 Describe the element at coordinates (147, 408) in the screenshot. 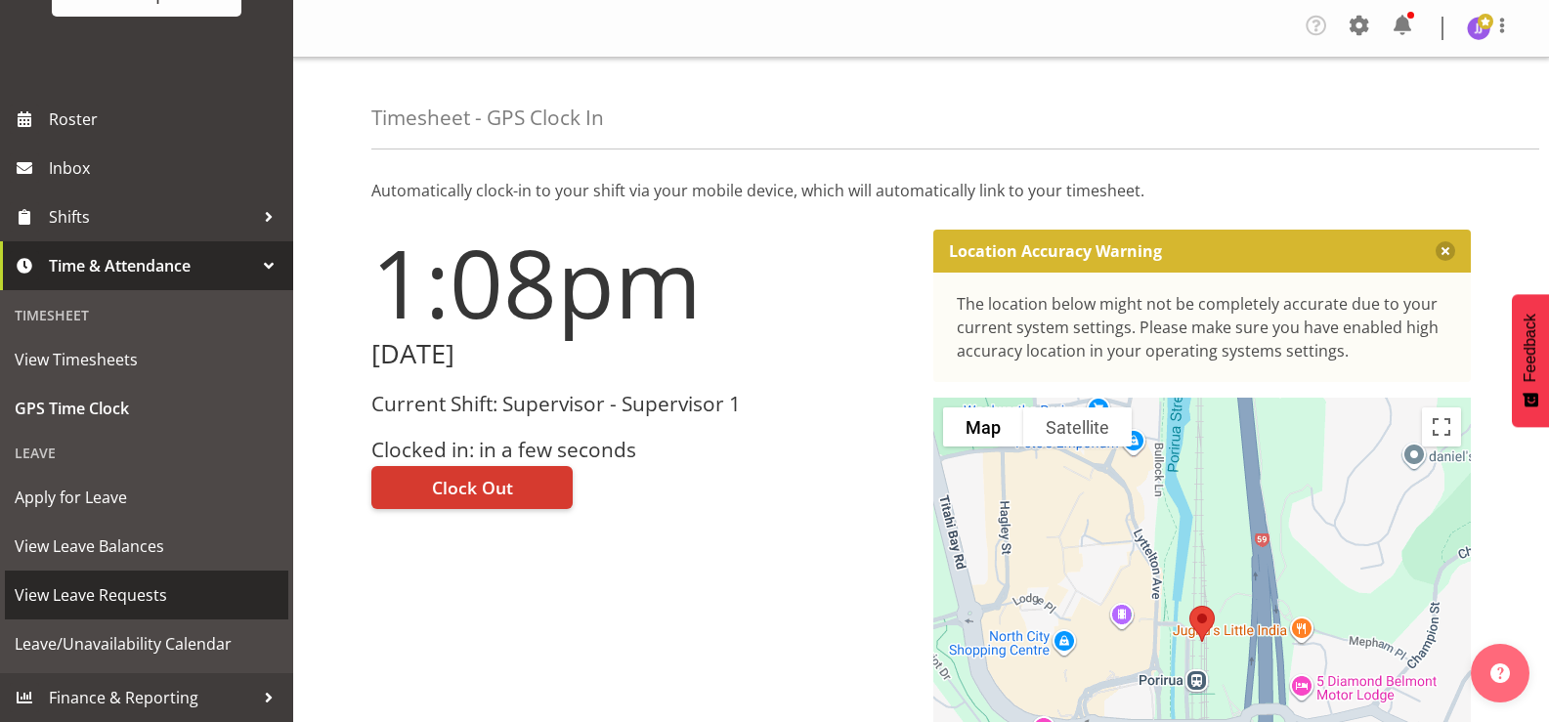

I see `a: GPS Time Clock` at that location.